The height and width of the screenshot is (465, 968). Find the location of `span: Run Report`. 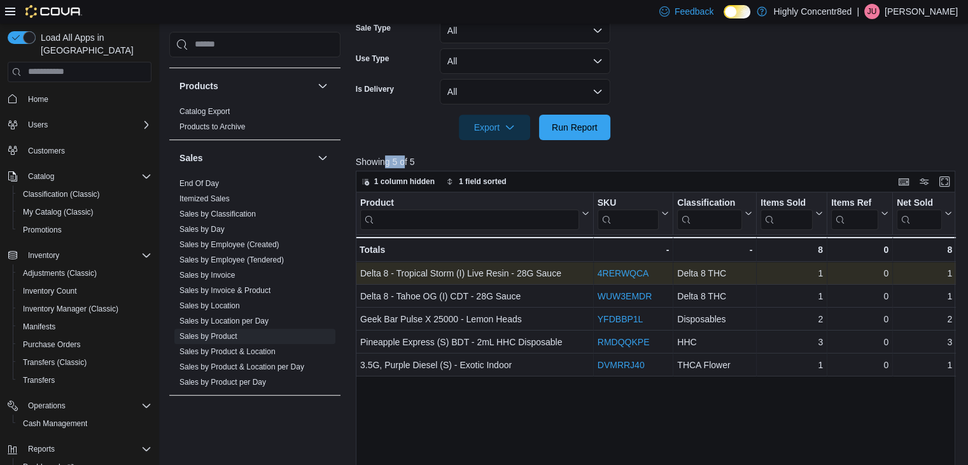

span: Run Report is located at coordinates (575, 127).